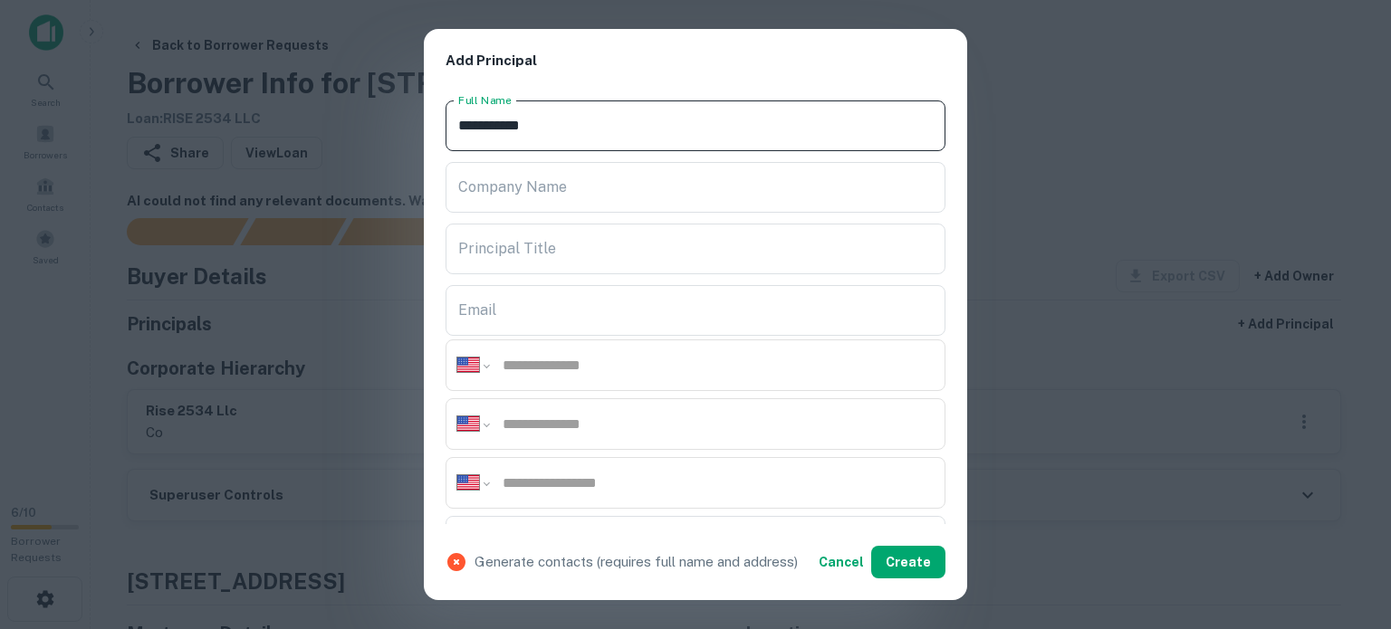  Describe the element at coordinates (484, 100) in the screenshot. I see `label: Full Name` at that location.